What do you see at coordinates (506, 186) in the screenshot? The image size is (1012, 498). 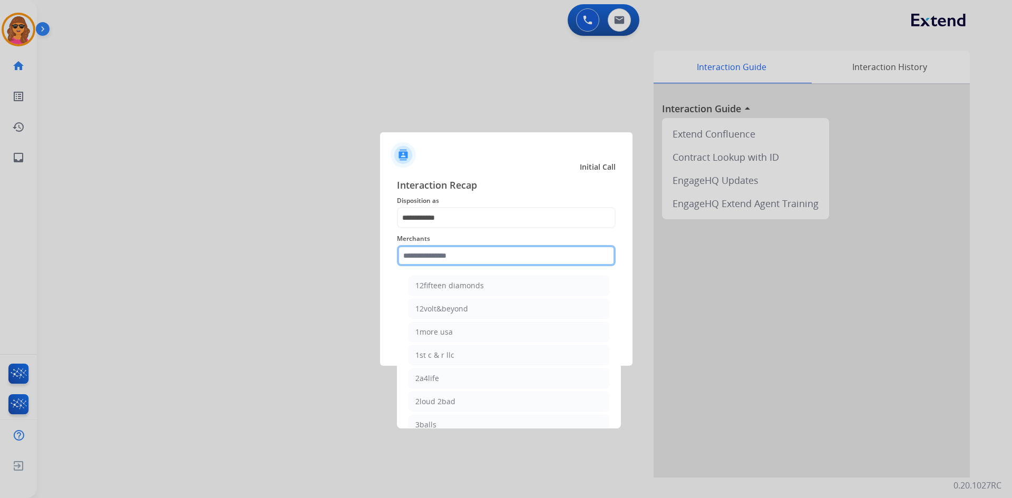 I see `span: Interaction Recap` at bounding box center [506, 186].